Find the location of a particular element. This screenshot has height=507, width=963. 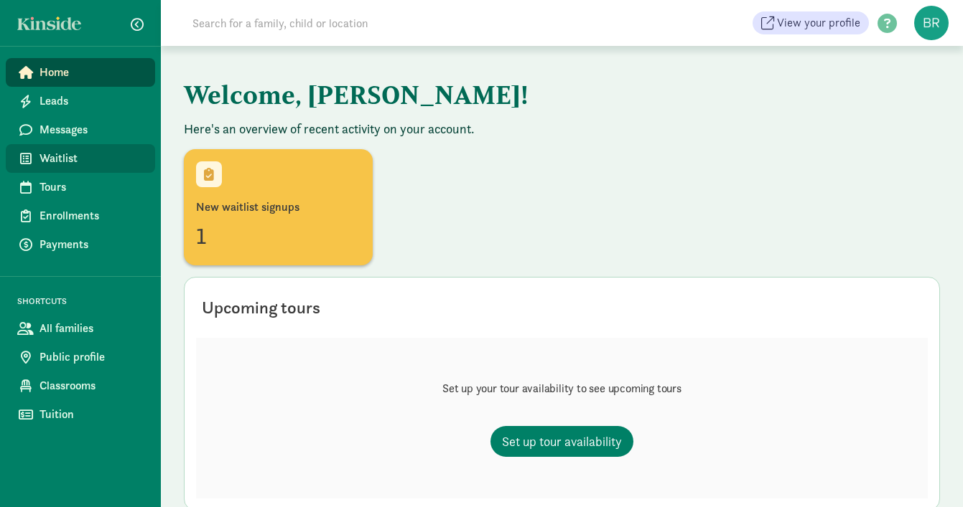

a: Leads is located at coordinates (80, 101).